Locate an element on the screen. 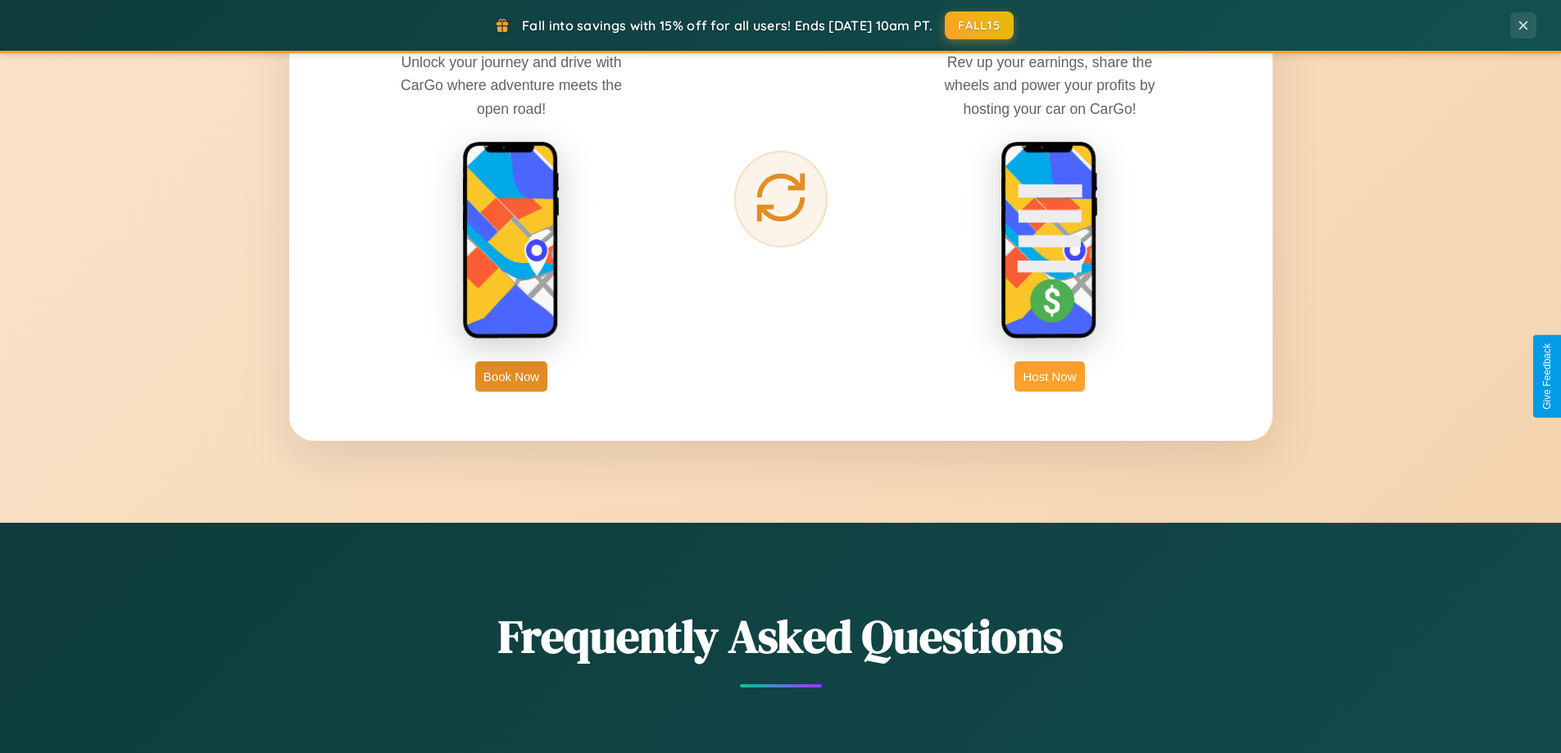 The width and height of the screenshot is (1561, 753). p: Rev up your earnings, share the wheels and power your profits by hosting your car on CarGo! is located at coordinates (1050, 85).